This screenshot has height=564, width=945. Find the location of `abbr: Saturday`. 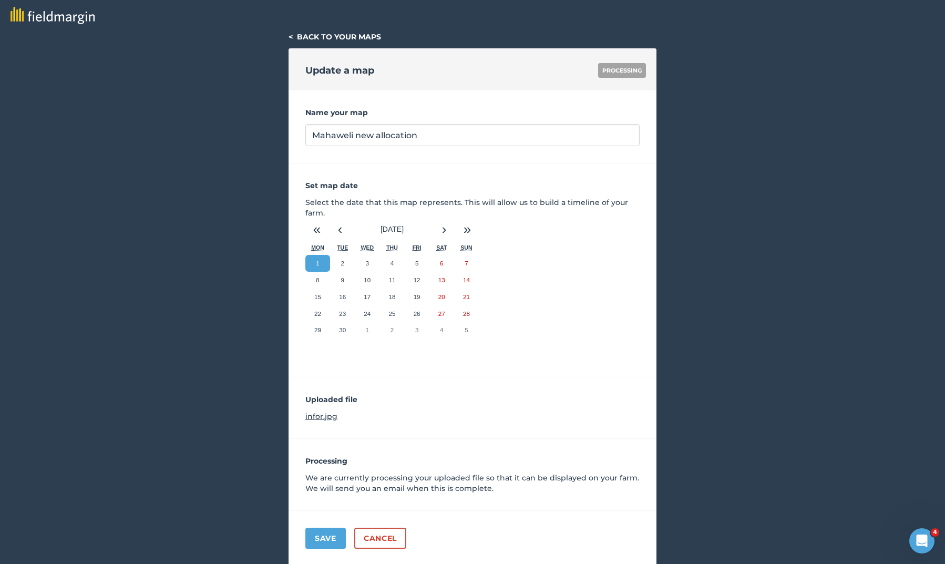

abbr: Saturday is located at coordinates (442, 248).